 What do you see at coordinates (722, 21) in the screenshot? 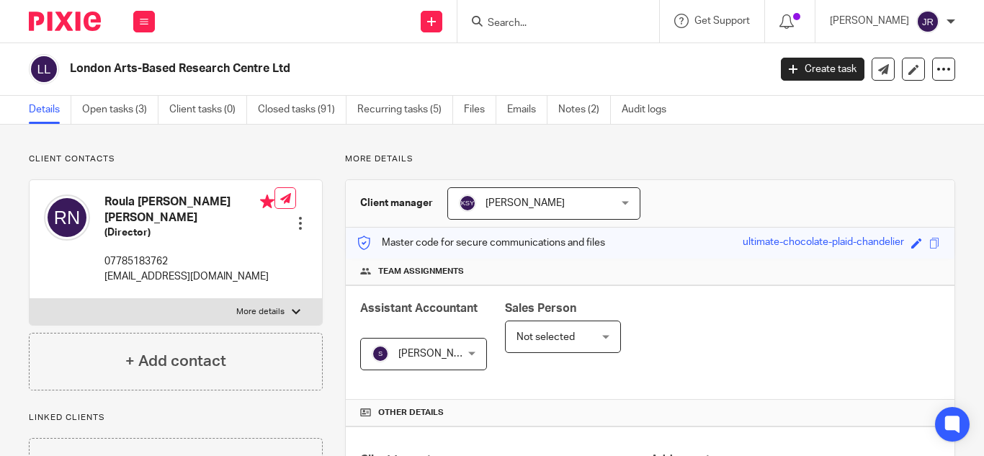
I see `span: Get Support` at bounding box center [722, 21].